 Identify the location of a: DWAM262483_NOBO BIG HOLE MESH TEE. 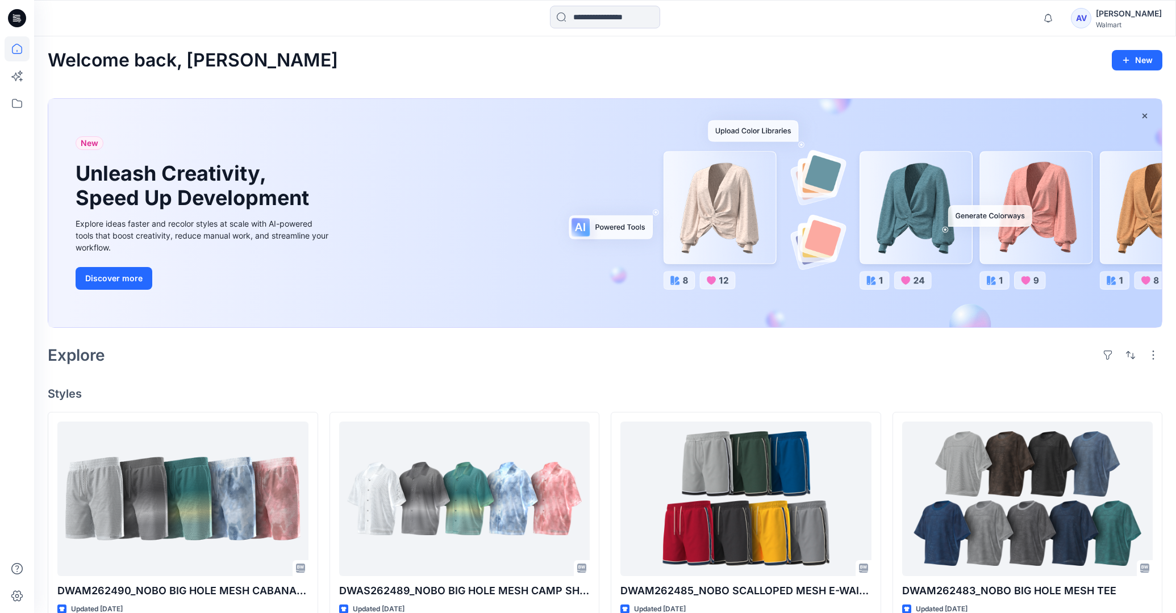
(1028, 498).